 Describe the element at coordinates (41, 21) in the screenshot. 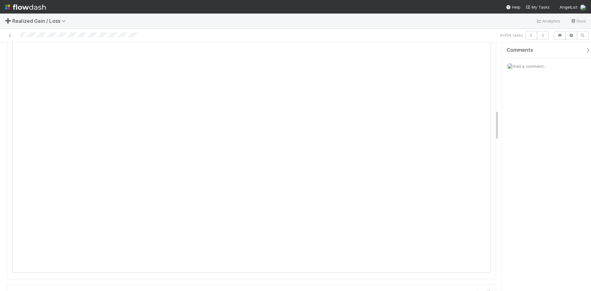

I see `span: Realized Gain / Loss` at that location.